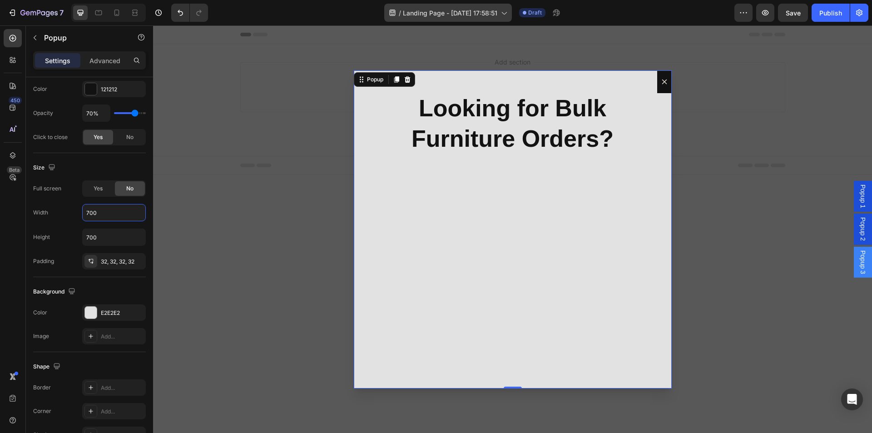  Describe the element at coordinates (55, 291) in the screenshot. I see `div: Background` at that location.